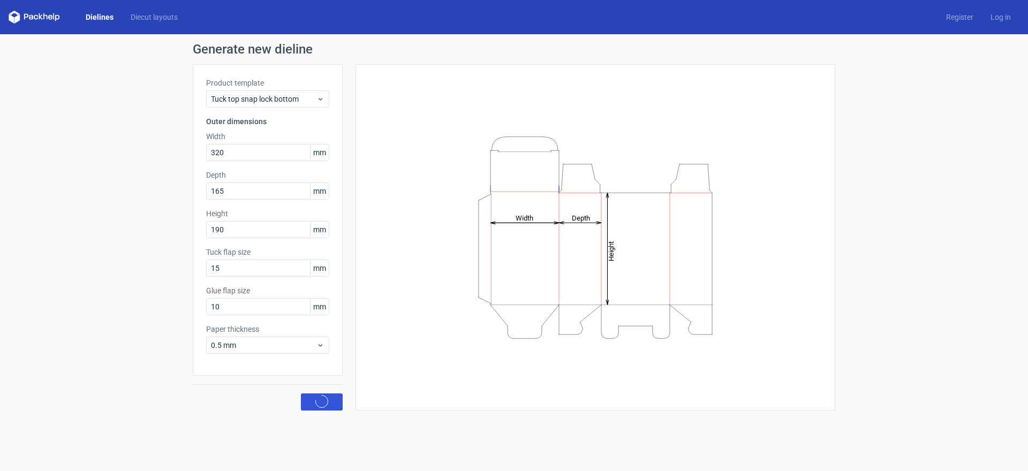 The width and height of the screenshot is (1028, 471). I want to click on label: Glue flap size, so click(268, 291).